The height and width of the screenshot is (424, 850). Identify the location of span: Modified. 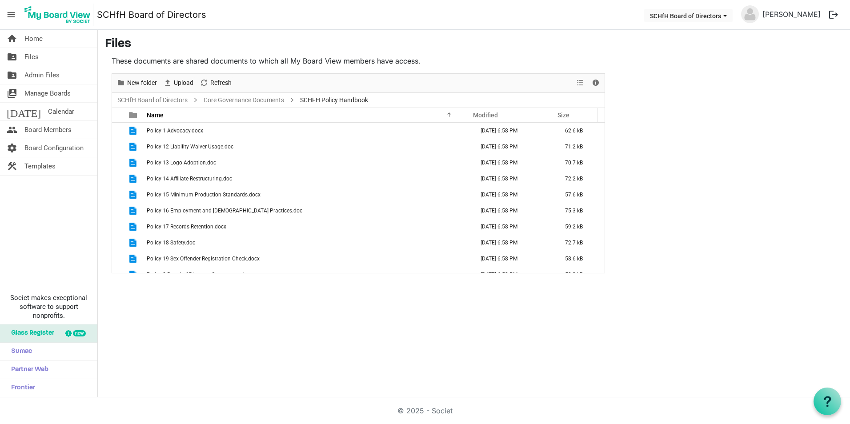
(486, 115).